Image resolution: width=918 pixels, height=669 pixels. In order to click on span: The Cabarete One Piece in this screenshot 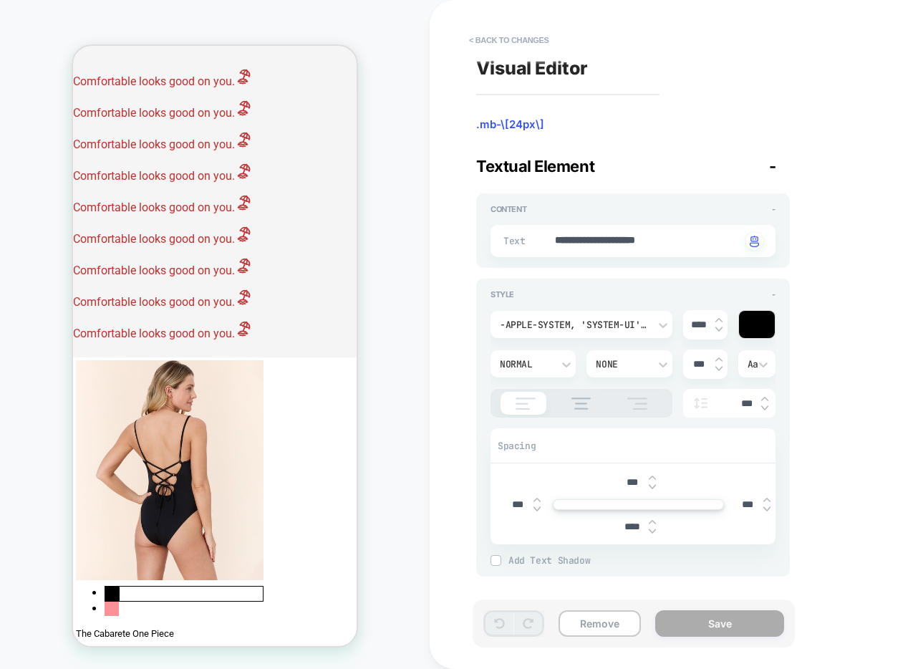, I will do `click(52, 587)`.